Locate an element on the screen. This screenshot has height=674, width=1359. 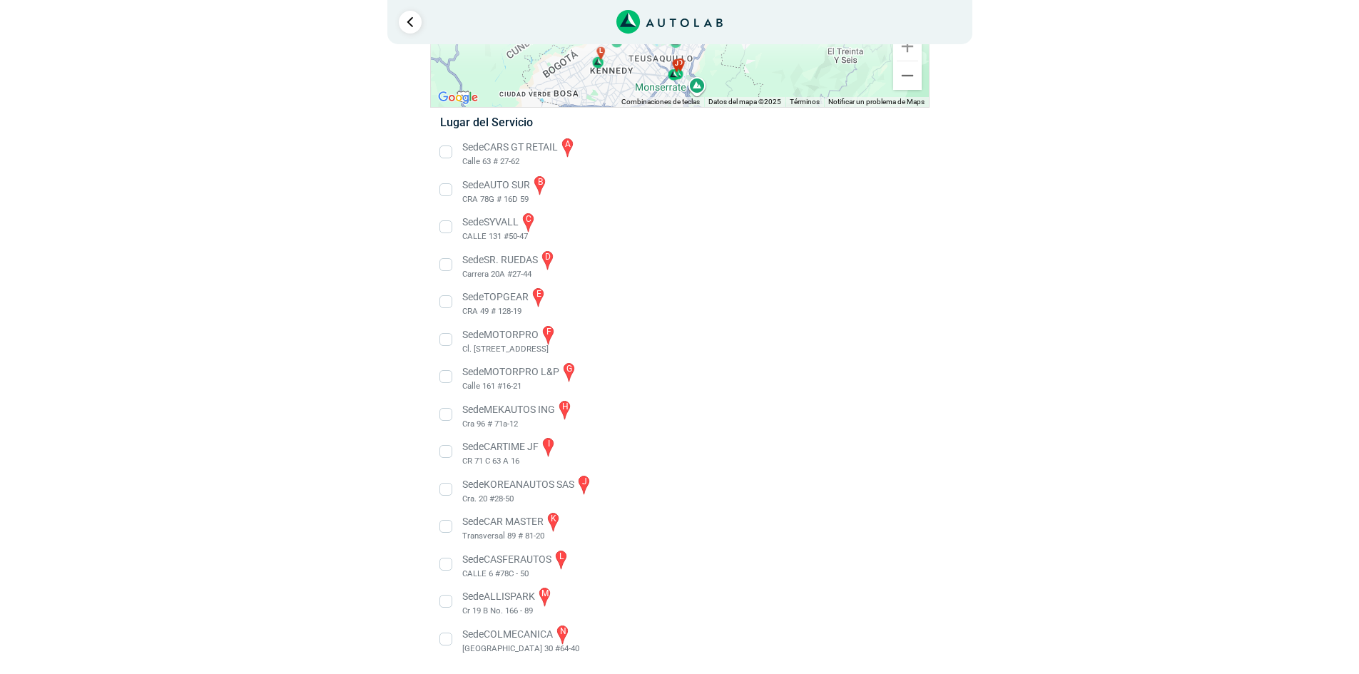
button: Reducir is located at coordinates (908, 76).